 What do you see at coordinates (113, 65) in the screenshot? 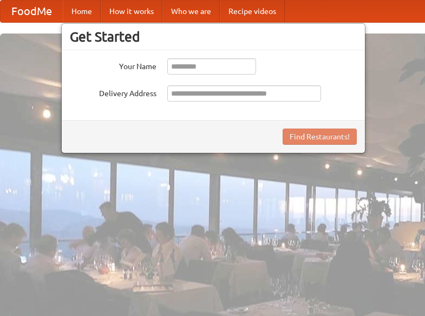
I see `label: Your Name` at bounding box center [113, 65].